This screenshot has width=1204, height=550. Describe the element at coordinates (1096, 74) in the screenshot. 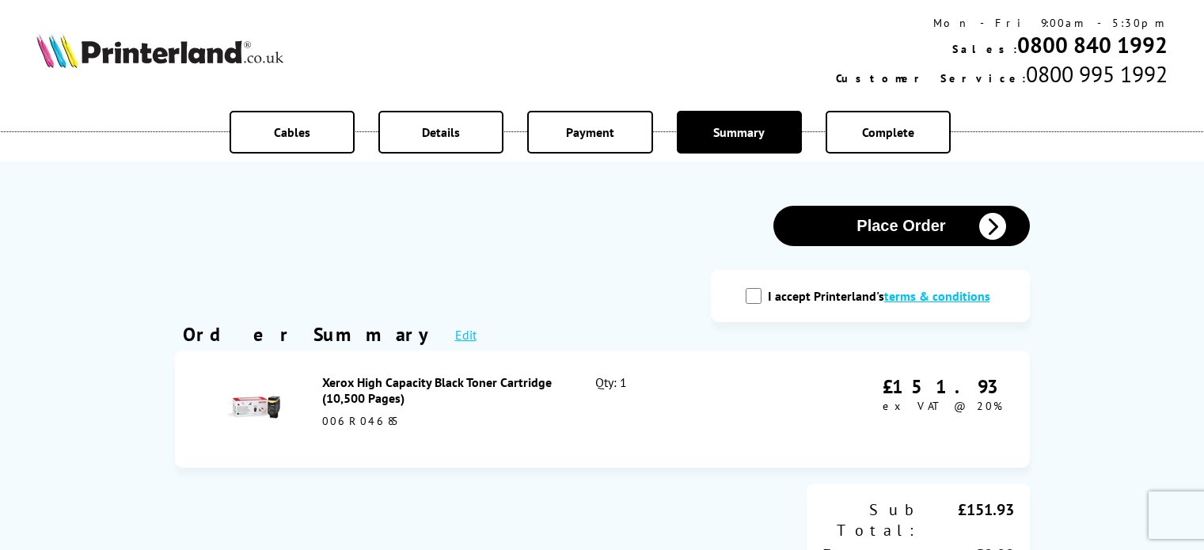

I see `span: 0800 995 1992` at that location.